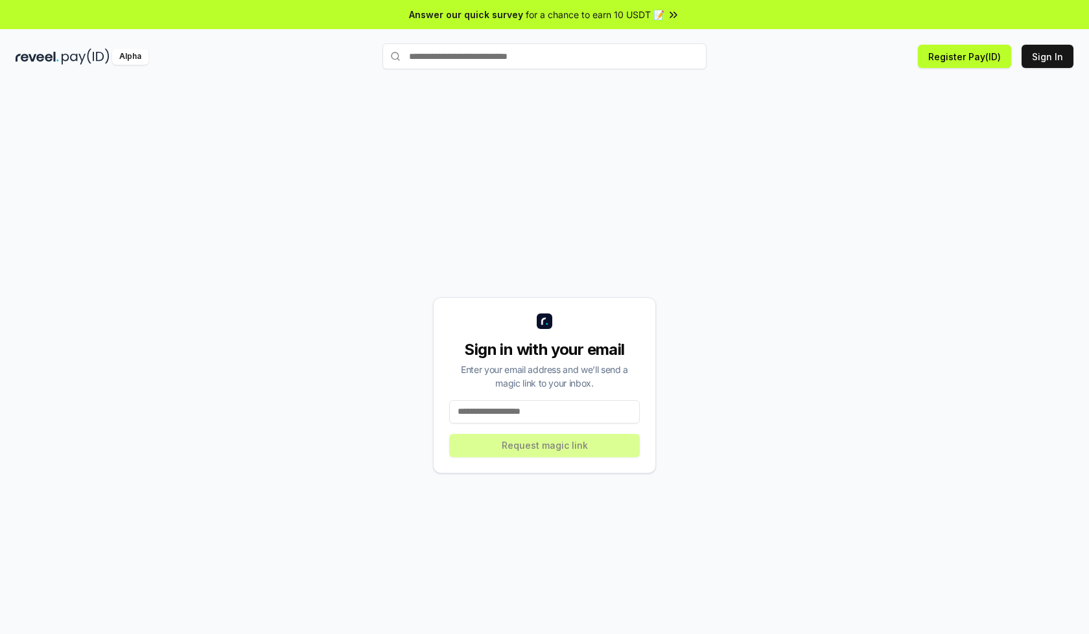  I want to click on div: Sign in with your email, so click(544, 350).